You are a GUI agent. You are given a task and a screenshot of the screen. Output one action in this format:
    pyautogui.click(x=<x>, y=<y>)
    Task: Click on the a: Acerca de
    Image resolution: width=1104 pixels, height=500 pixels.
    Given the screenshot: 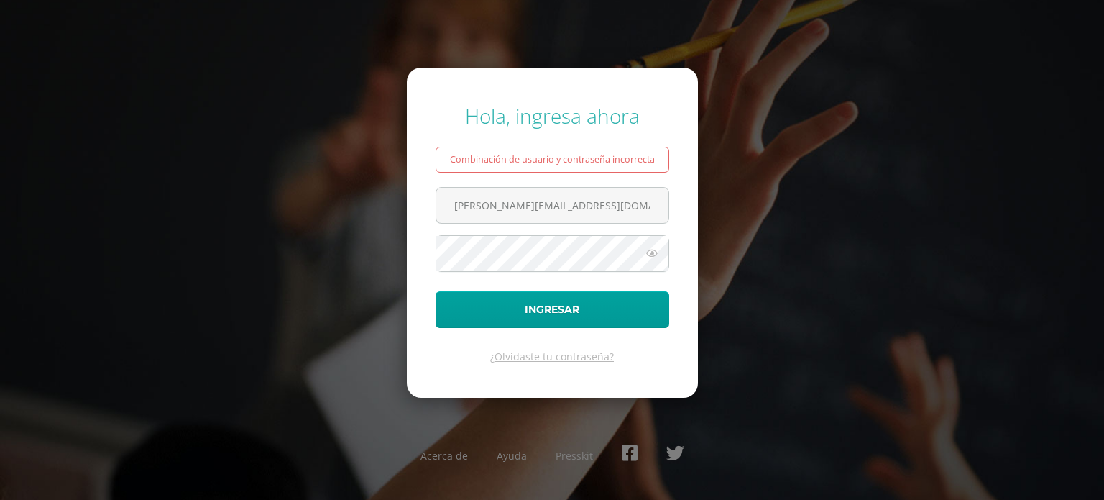 What is the action you would take?
    pyautogui.click(x=444, y=455)
    